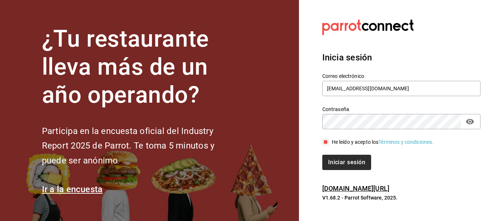 The width and height of the screenshot is (498, 221). Describe the element at coordinates (401, 76) in the screenshot. I see `label: Correo electrónico` at that location.